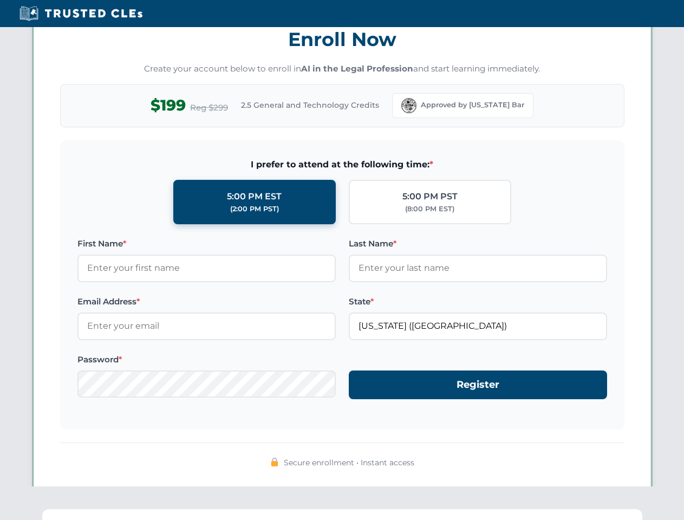 Image resolution: width=684 pixels, height=520 pixels. I want to click on label: Last Name, so click(478, 244).